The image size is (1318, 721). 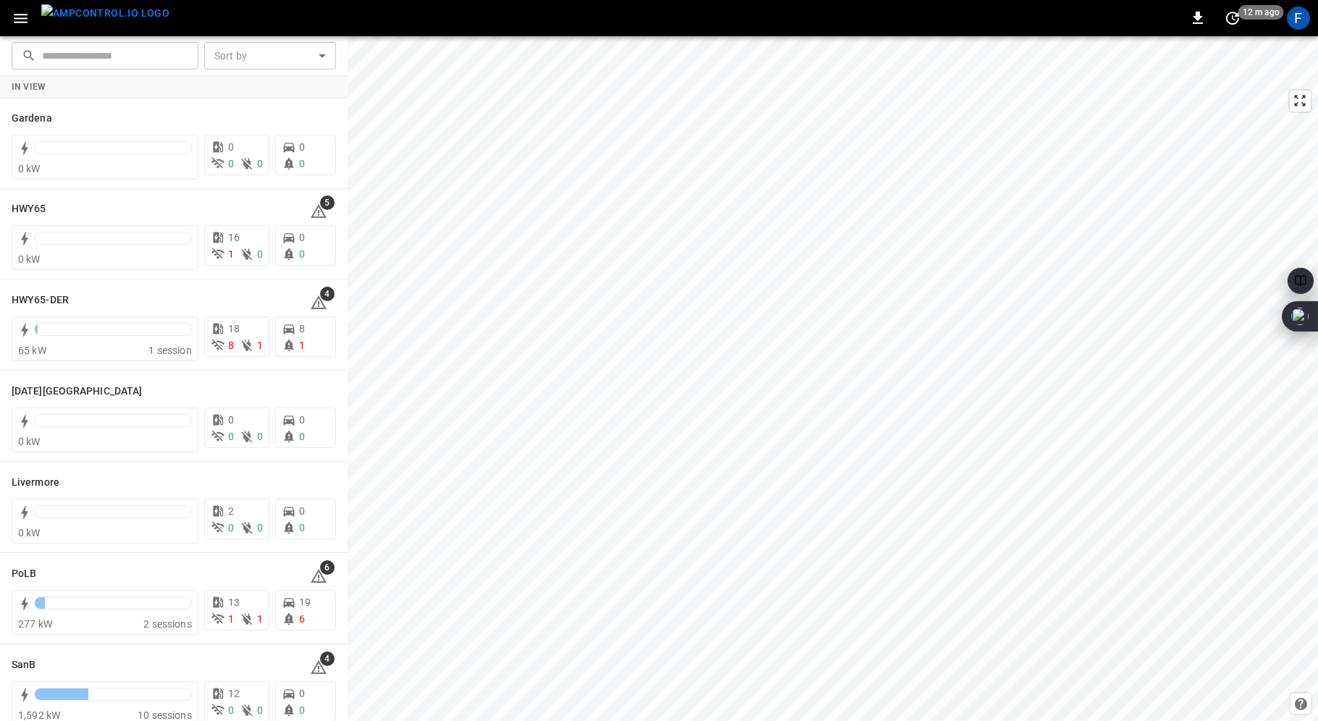 I want to click on span: 12, so click(x=234, y=694).